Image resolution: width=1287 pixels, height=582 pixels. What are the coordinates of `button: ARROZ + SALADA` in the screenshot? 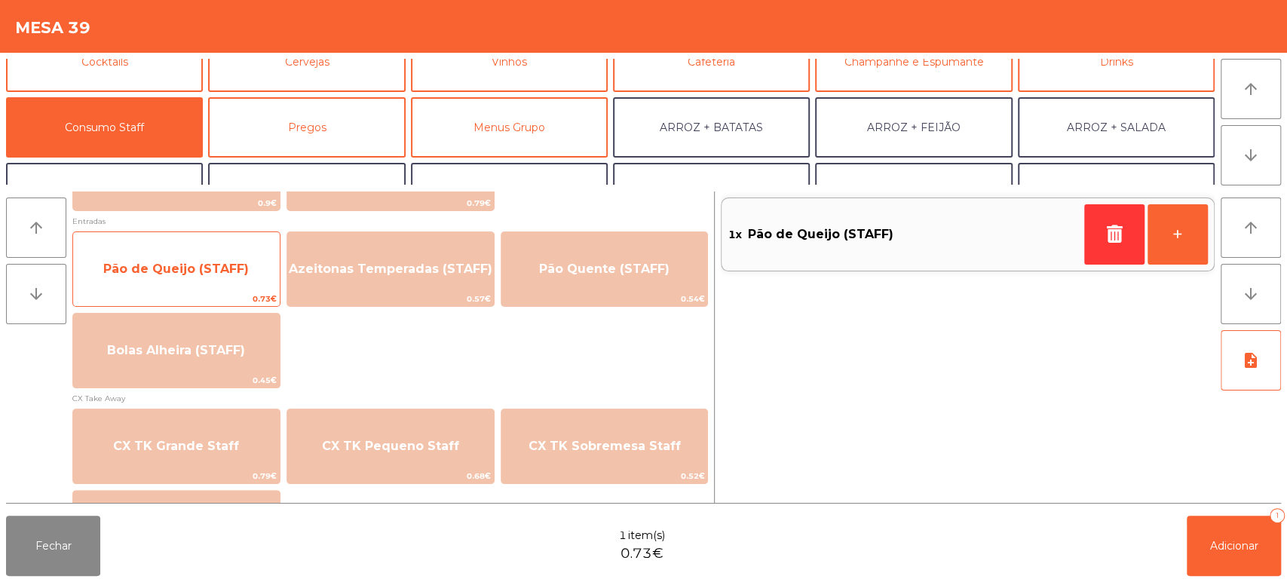 It's located at (1116, 127).